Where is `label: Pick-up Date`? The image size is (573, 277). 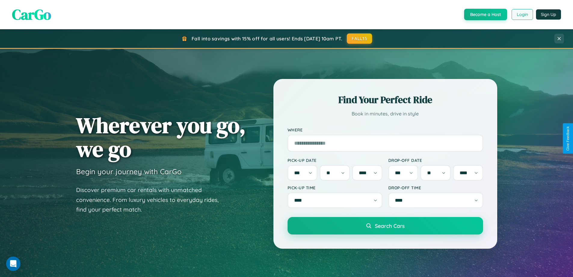
label: Pick-up Date is located at coordinates (335, 160).